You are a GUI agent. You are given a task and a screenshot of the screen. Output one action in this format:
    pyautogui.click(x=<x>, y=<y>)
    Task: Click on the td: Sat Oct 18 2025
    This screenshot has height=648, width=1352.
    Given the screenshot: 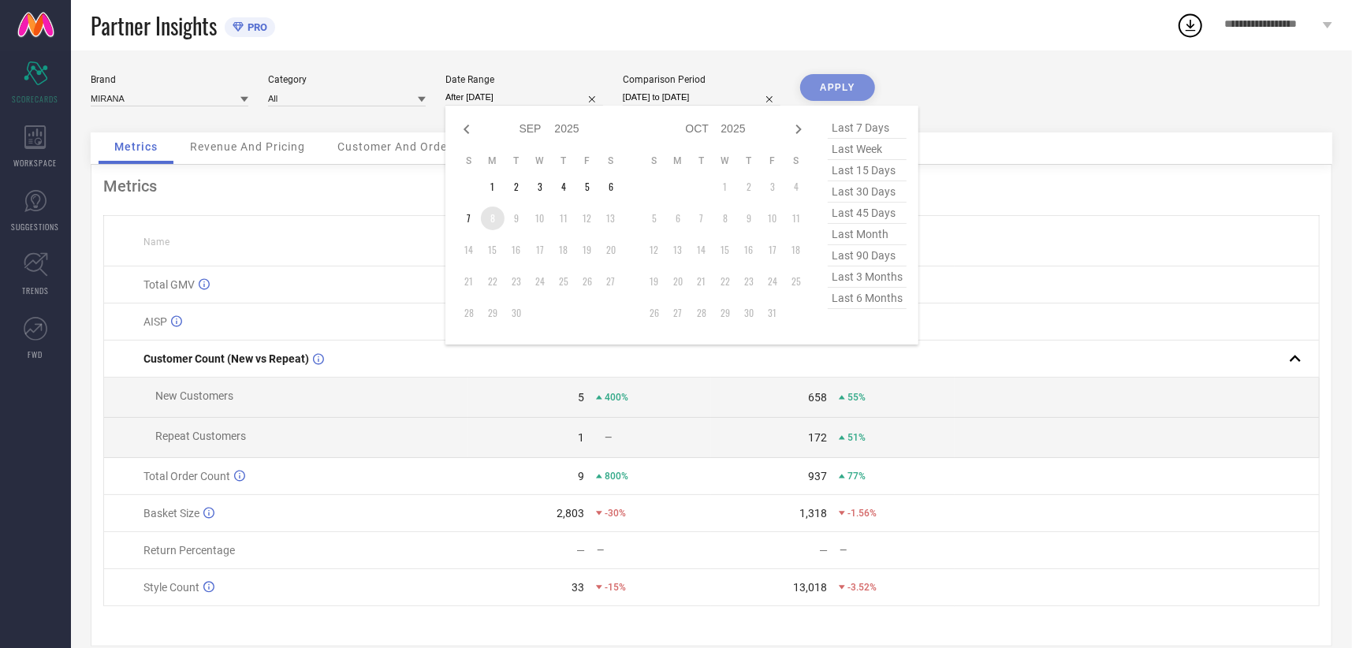 What is the action you would take?
    pyautogui.click(x=796, y=250)
    